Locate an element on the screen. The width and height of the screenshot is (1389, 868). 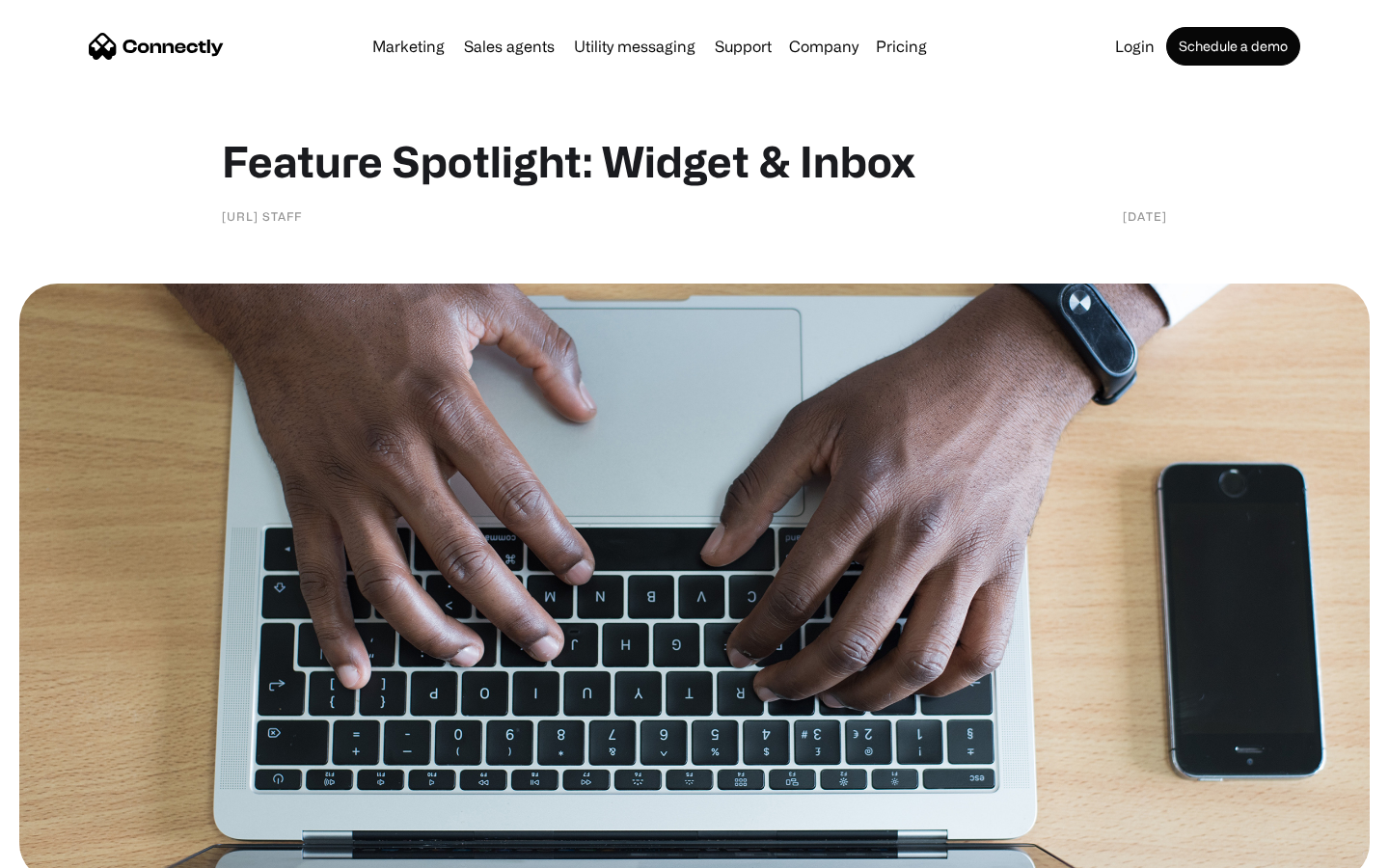
ul: Language list is located at coordinates (77, 847).